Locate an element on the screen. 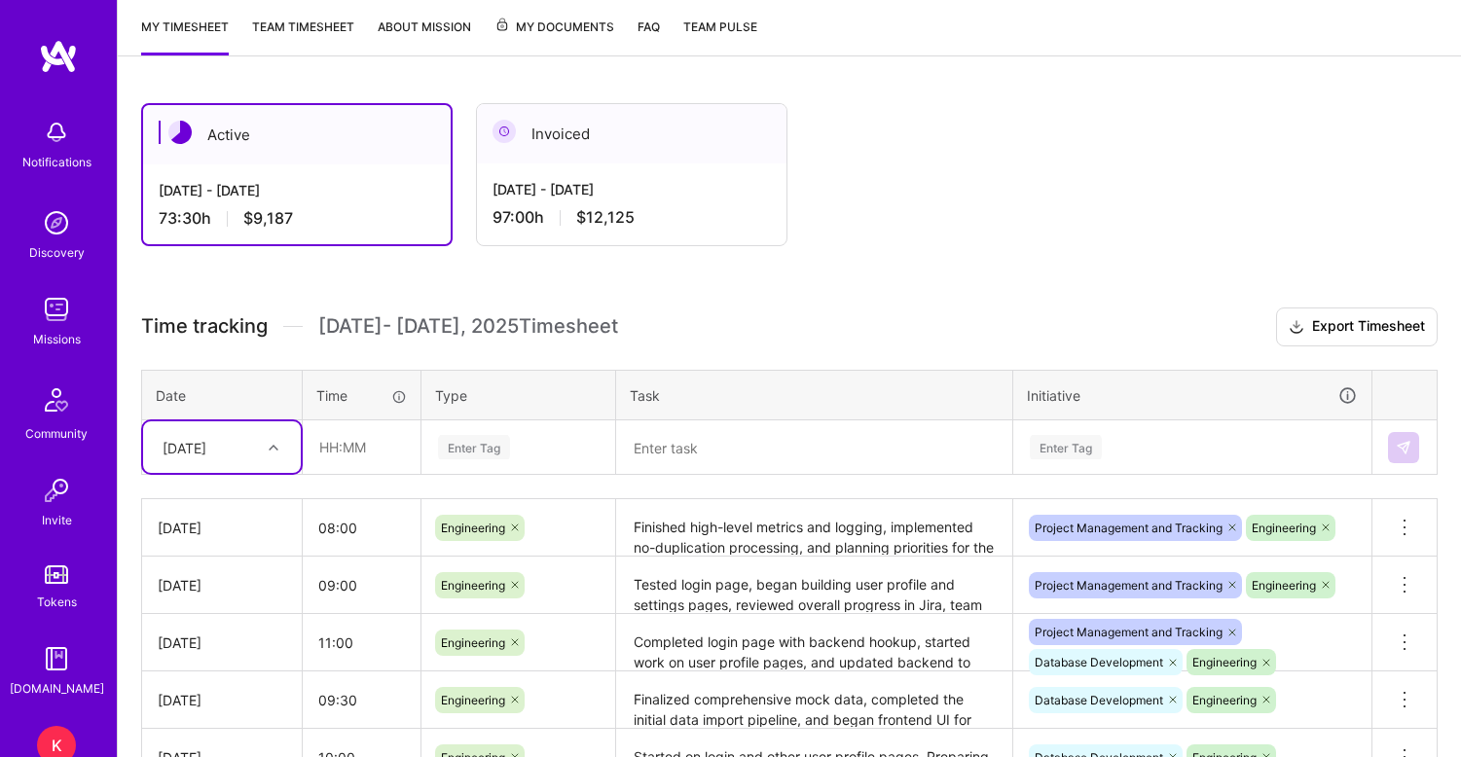 This screenshot has height=757, width=1461. img: tokens is located at coordinates (56, 574).